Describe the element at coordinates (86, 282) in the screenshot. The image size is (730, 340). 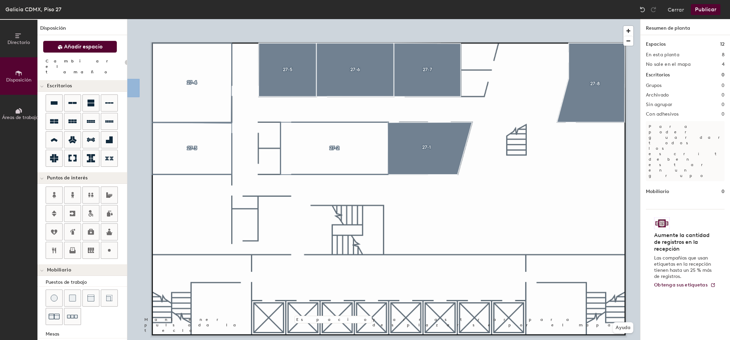
I see `div: Puestos de trabajo` at that location.